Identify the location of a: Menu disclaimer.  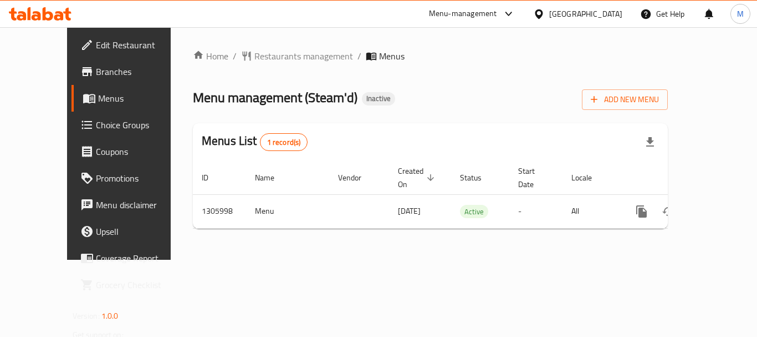
(133, 205).